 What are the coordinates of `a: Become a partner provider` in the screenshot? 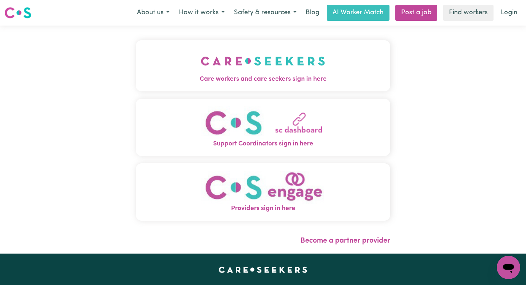 It's located at (345, 240).